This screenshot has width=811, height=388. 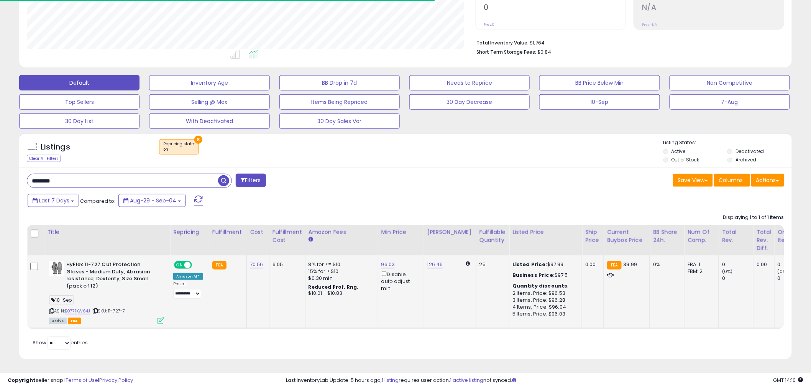 What do you see at coordinates (209, 102) in the screenshot?
I see `button: Selling @ Max` at bounding box center [209, 102].